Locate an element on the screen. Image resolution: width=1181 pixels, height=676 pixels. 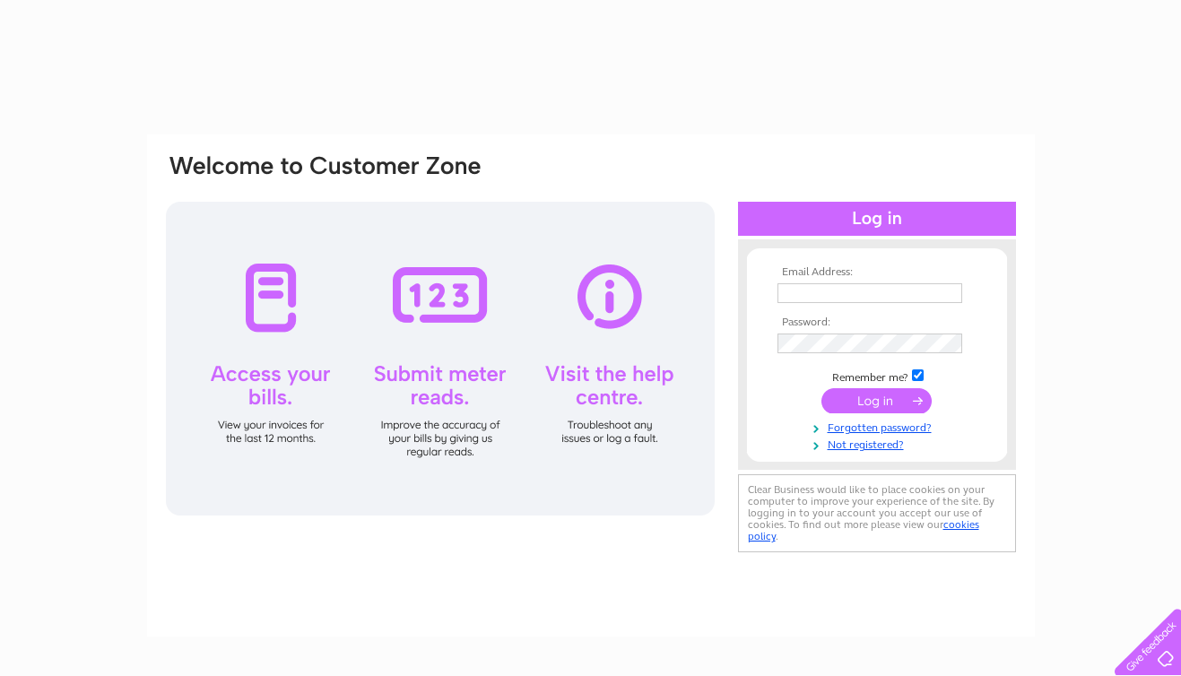
input: Submit is located at coordinates (876, 401).